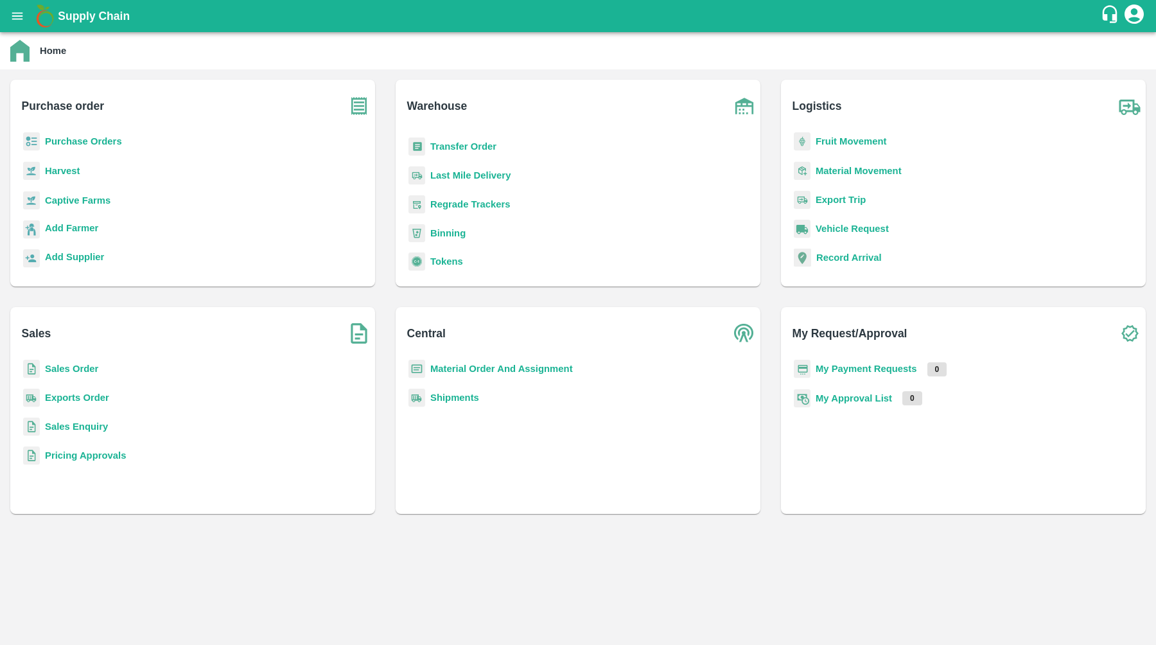 The width and height of the screenshot is (1156, 645). I want to click on b: Central, so click(426, 333).